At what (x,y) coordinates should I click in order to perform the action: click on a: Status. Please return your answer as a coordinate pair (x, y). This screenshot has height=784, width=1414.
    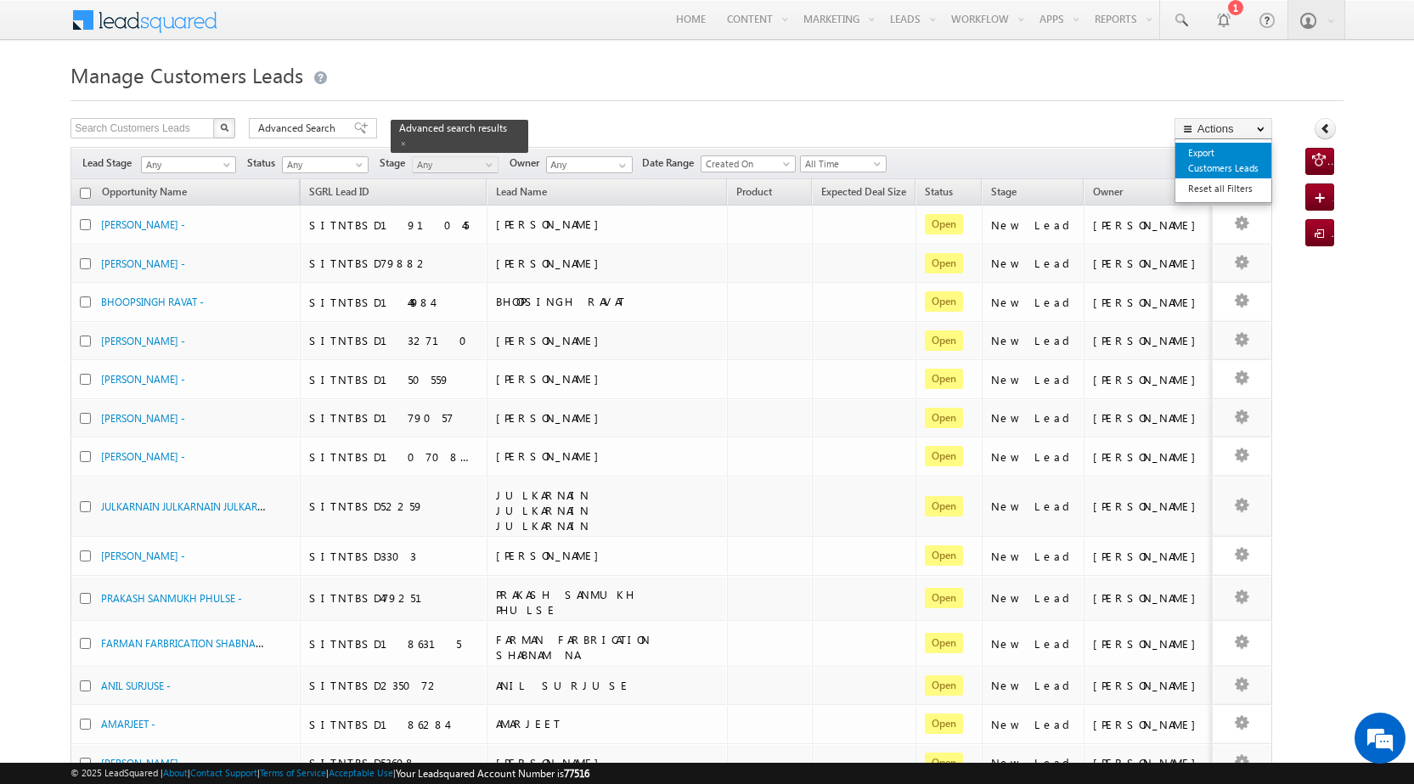
    Looking at the image, I should click on (938, 194).